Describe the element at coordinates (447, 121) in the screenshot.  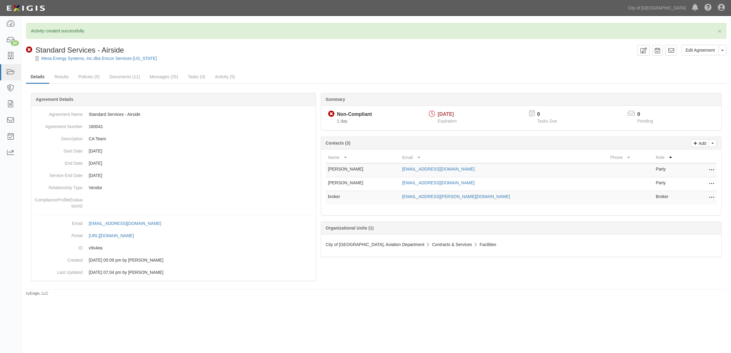
I see `span: Expiration` at that location.